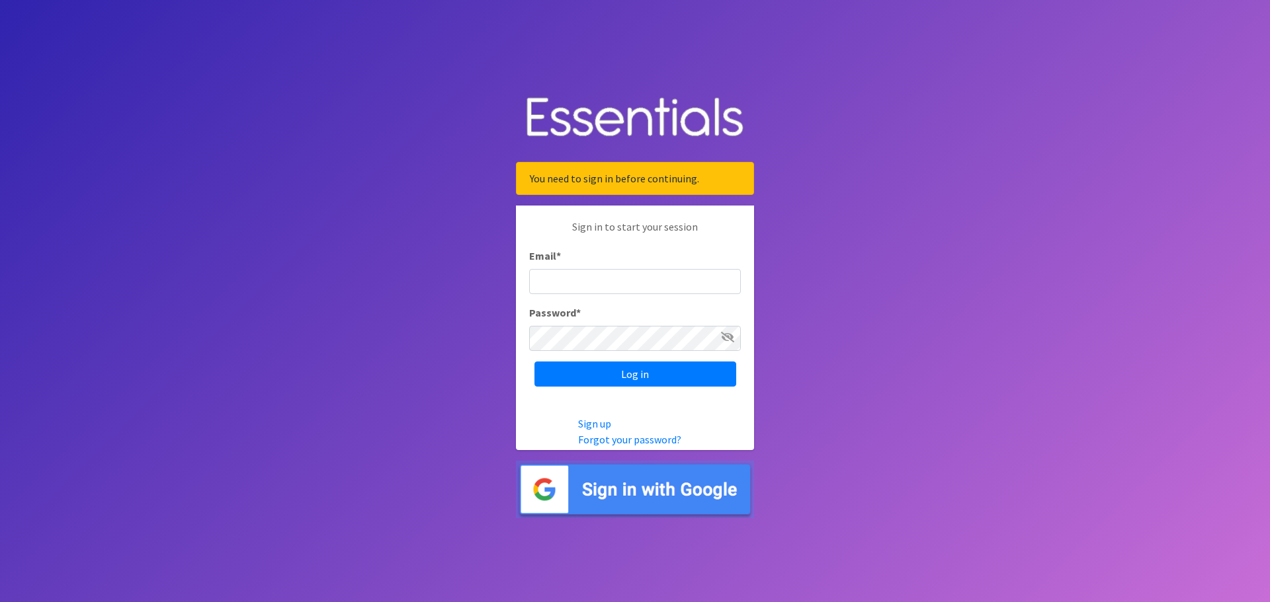  Describe the element at coordinates (635, 374) in the screenshot. I see `input: Log in` at that location.